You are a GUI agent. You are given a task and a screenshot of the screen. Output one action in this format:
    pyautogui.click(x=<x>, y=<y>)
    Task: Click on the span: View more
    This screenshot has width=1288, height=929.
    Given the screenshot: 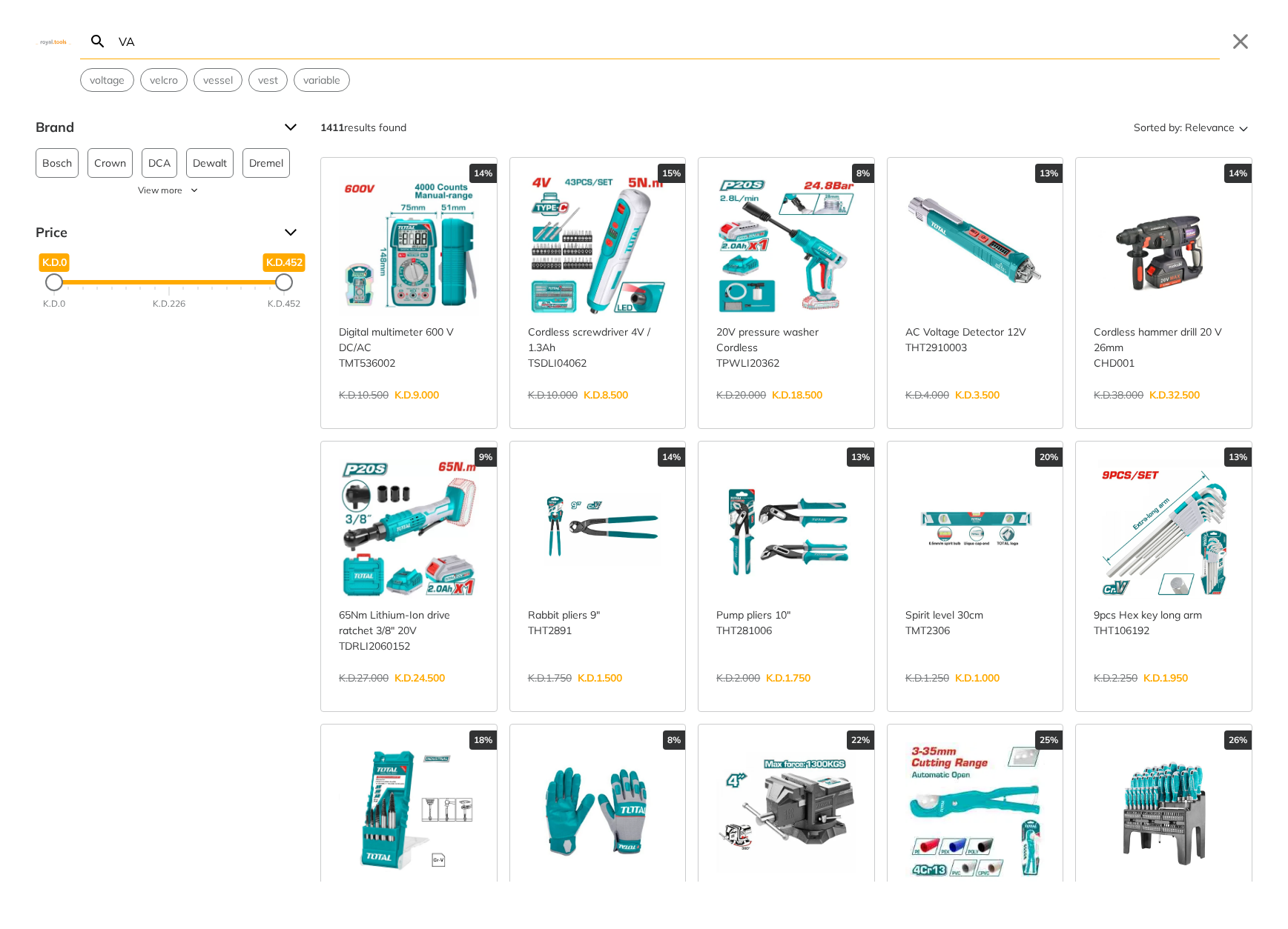 What is the action you would take?
    pyautogui.click(x=160, y=191)
    